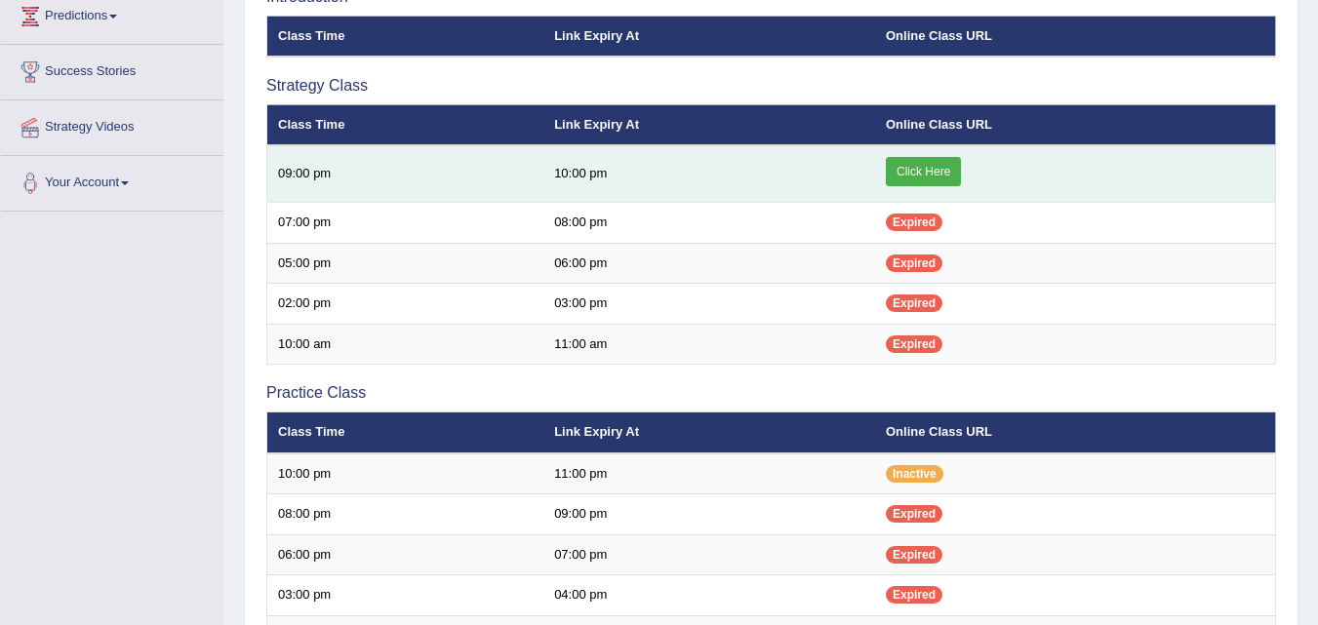 The width and height of the screenshot is (1318, 625). Describe the element at coordinates (406, 304) in the screenshot. I see `td: 02:00 pm` at that location.